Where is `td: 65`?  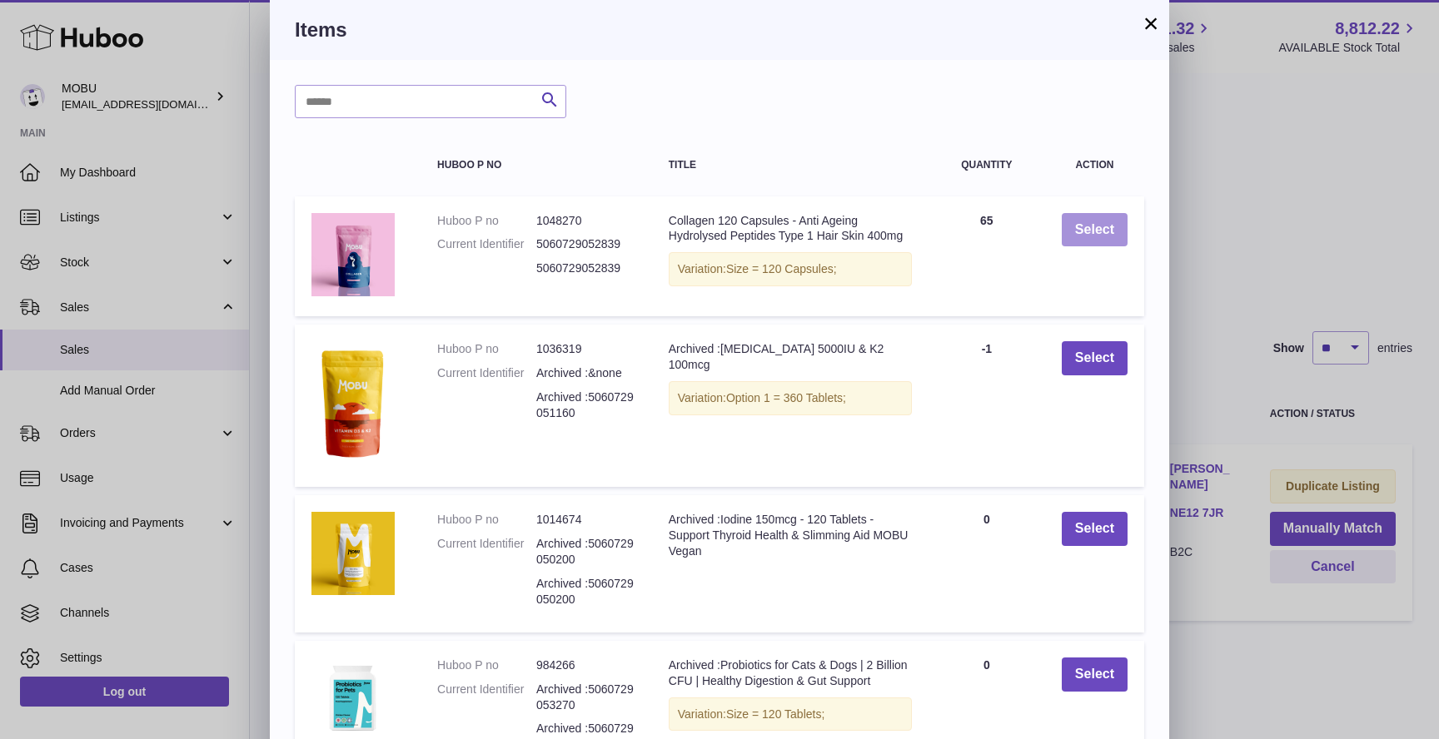 td: 65 is located at coordinates (987, 256).